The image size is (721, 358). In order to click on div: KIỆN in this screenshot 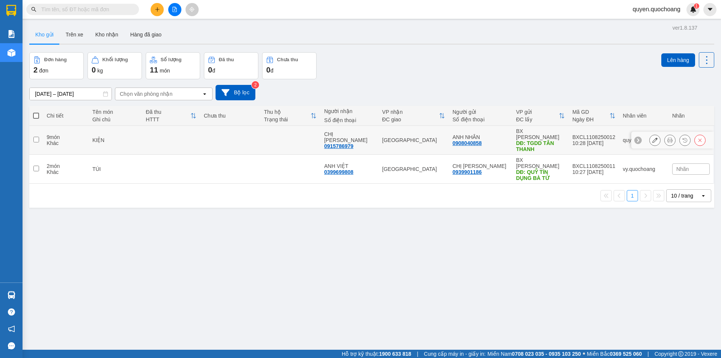, I will do `click(115, 140)`.